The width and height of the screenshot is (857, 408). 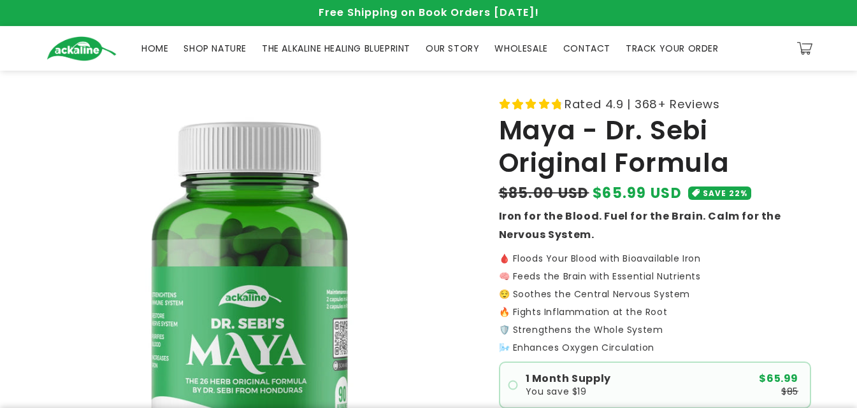 What do you see at coordinates (655, 147) in the screenshot?
I see `h1: Maya - Dr. Sebi Original Formula` at bounding box center [655, 147].